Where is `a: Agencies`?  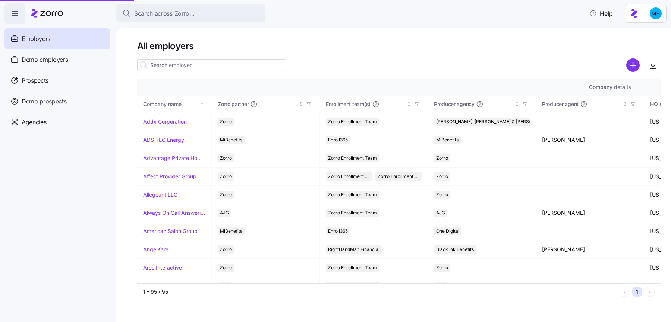 a: Agencies is located at coordinates (57, 122).